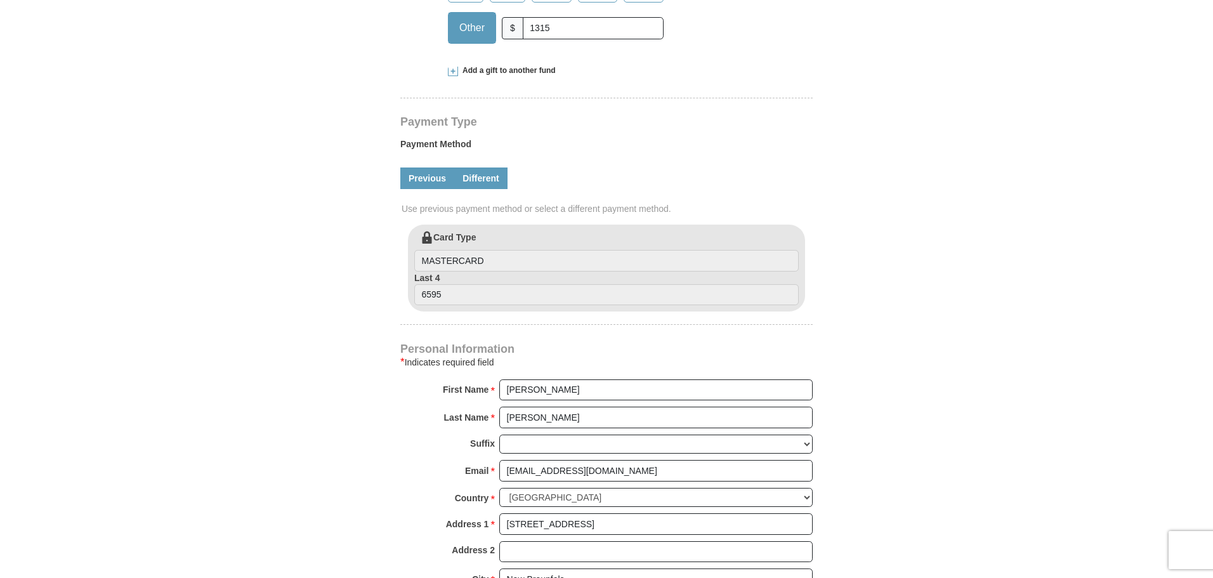  What do you see at coordinates (472, 28) in the screenshot?
I see `span: Other` at bounding box center [472, 28].